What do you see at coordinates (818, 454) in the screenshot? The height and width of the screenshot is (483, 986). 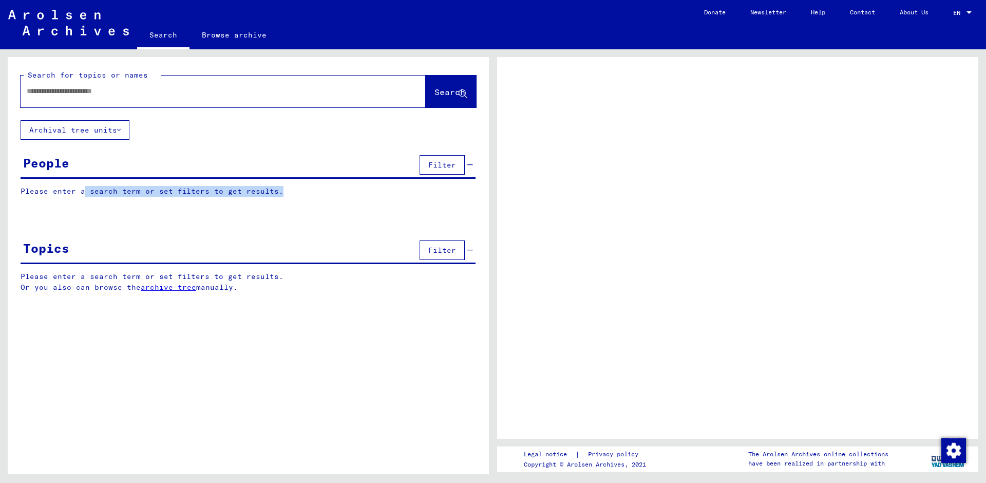 I see `p: The Arolsen Archives online collections` at bounding box center [818, 454].